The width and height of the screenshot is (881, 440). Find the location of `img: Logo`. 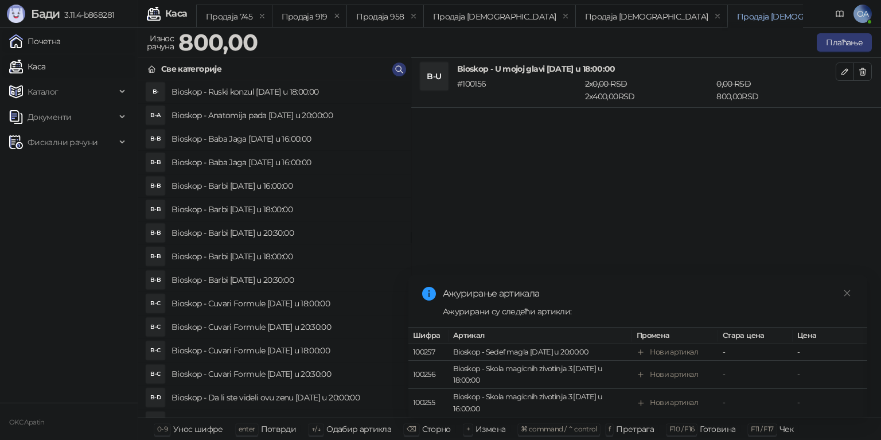

img: Logo is located at coordinates (16, 14).